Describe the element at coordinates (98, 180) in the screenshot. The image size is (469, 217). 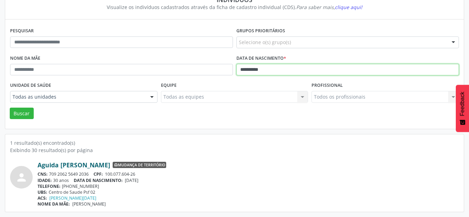
I see `span: DATA DE NASCIMENTO:` at that location.